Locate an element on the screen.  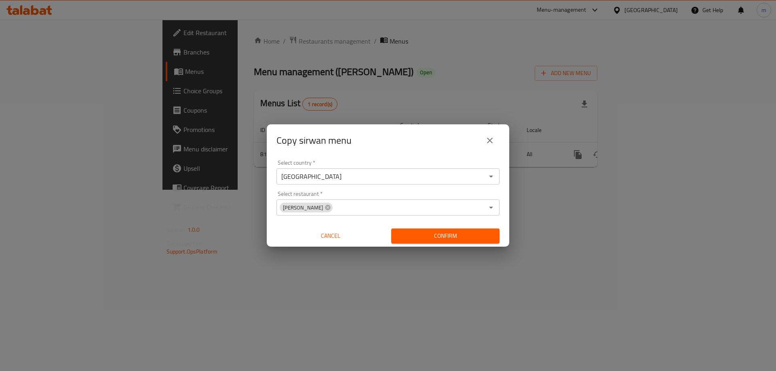
button: Cancel is located at coordinates (331, 236).